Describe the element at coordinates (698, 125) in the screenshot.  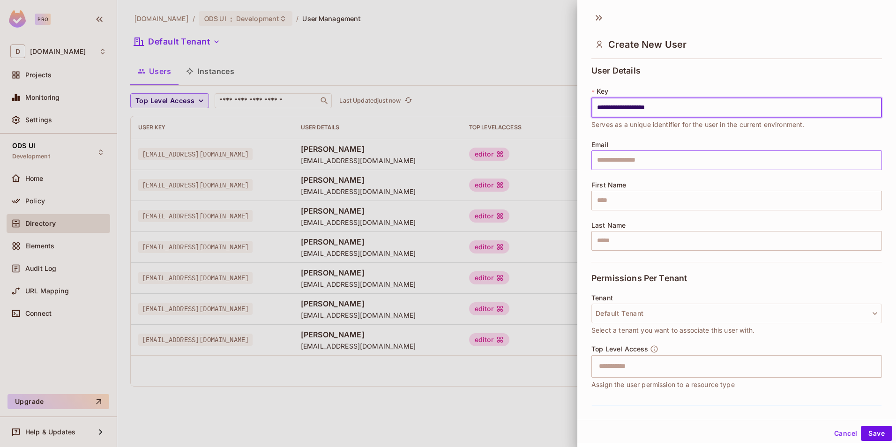
I see `span: Serves as a unique identifier for the user in the current environment.` at that location.